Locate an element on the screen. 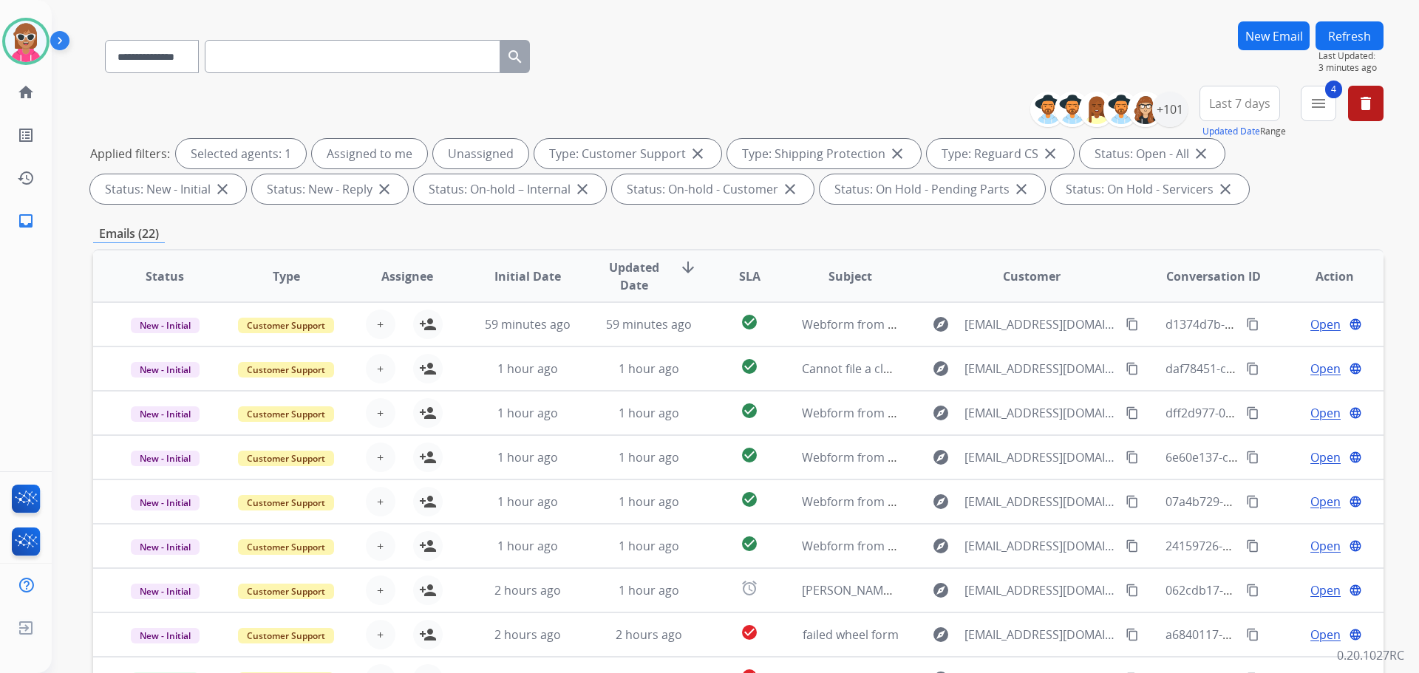  span: Last Updated: is located at coordinates (1351, 56).